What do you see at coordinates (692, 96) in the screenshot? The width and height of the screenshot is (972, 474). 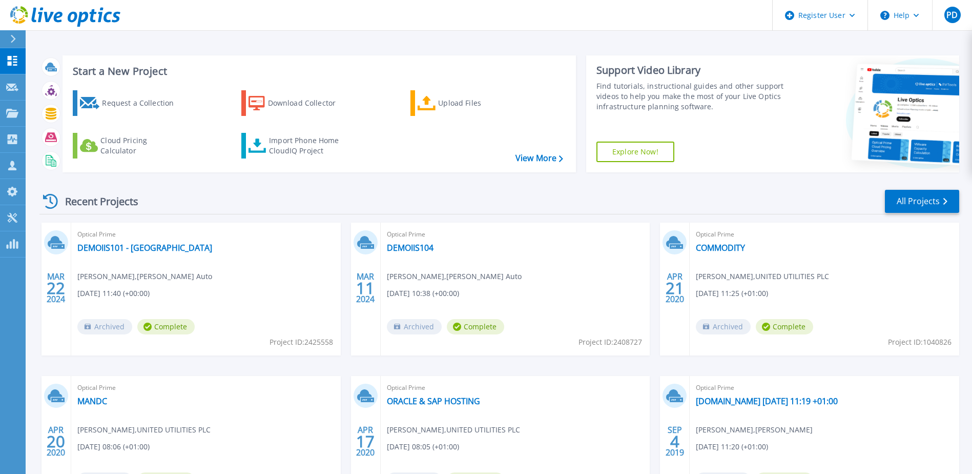 I see `div: Find tutorials, instructional guides and other support videos to help you make the most of your L...` at bounding box center [692, 96].